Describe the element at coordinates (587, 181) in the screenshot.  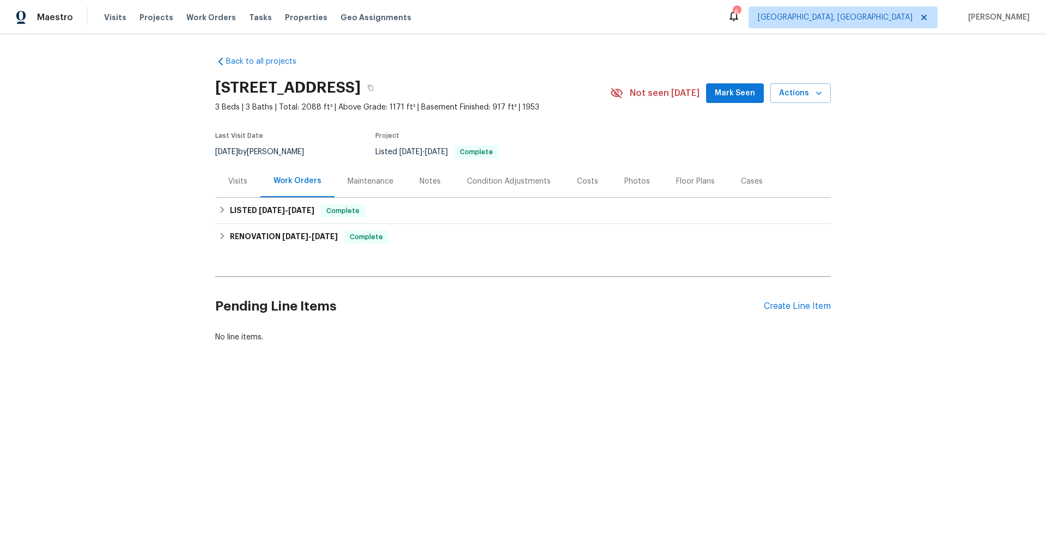
I see `div: Costs` at that location.